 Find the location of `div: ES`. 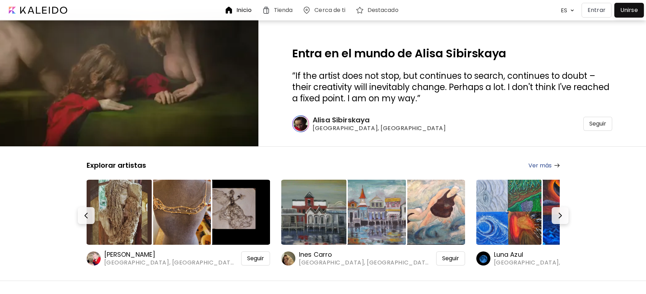

div: ES is located at coordinates (563, 10).